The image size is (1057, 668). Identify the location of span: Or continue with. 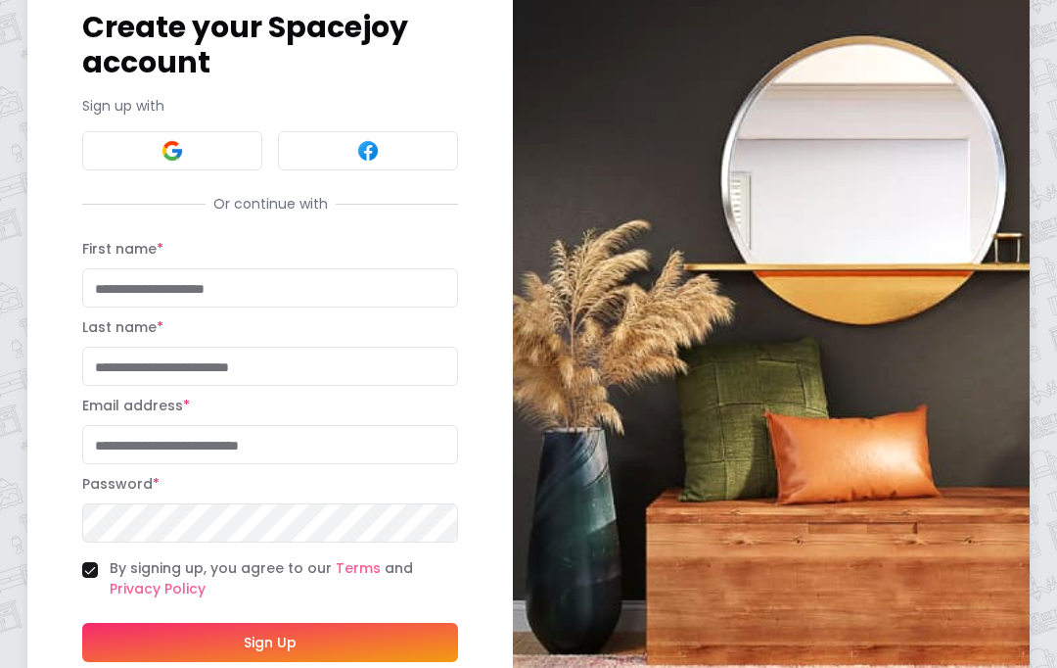
(270, 204).